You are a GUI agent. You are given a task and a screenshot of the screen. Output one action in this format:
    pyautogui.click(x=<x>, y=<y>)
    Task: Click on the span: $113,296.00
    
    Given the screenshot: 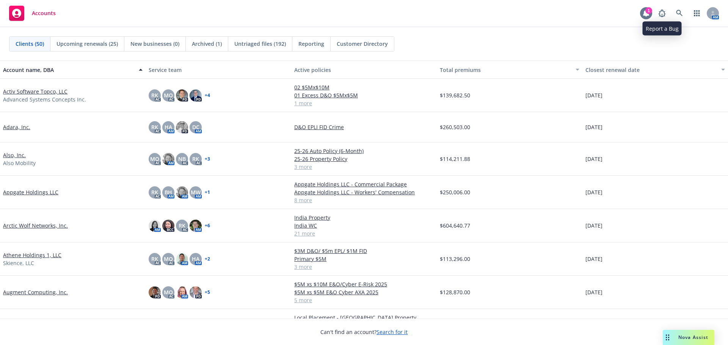 What is the action you would take?
    pyautogui.click(x=455, y=259)
    